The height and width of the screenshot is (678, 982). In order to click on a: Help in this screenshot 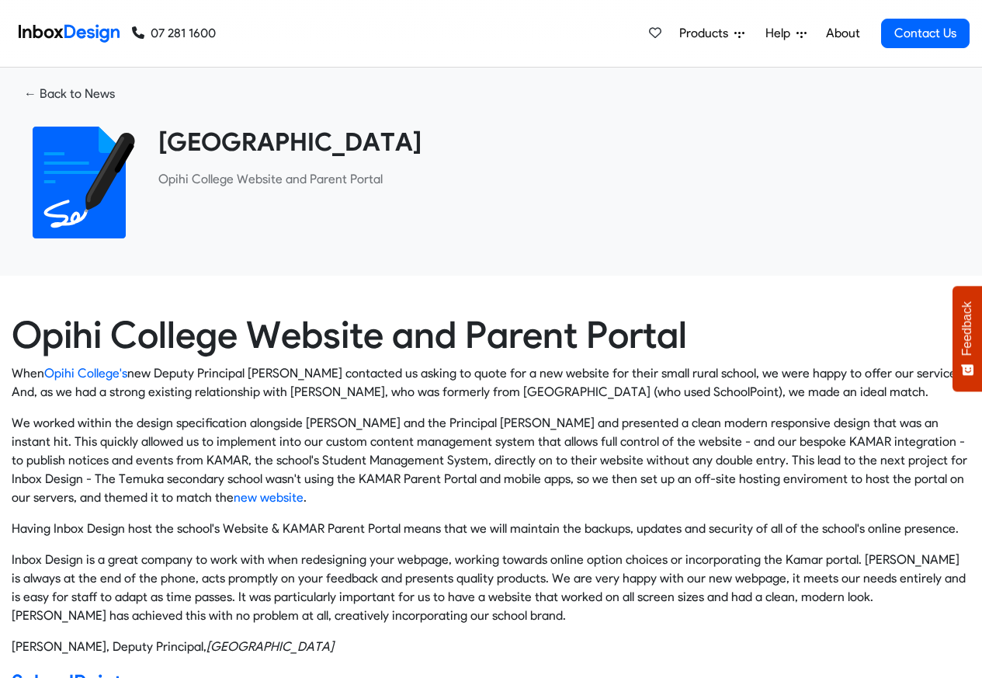, I will do `click(785, 33)`.